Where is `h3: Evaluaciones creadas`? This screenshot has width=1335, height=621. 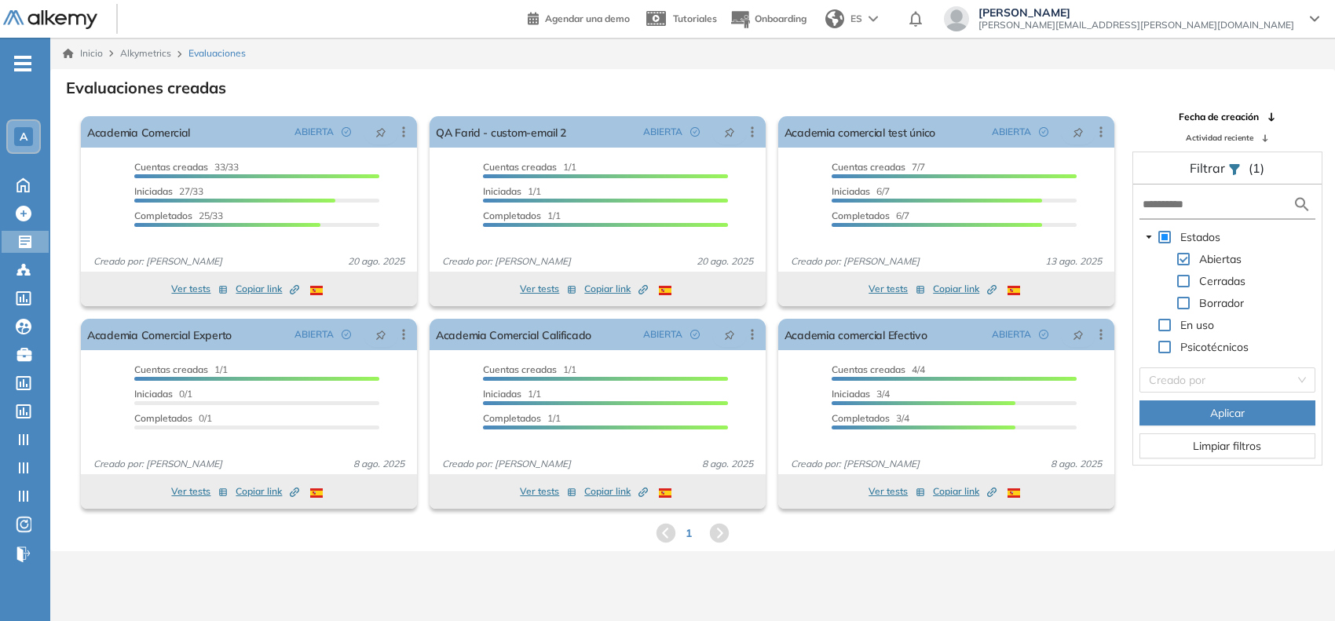
h3: Evaluaciones creadas is located at coordinates (146, 88).